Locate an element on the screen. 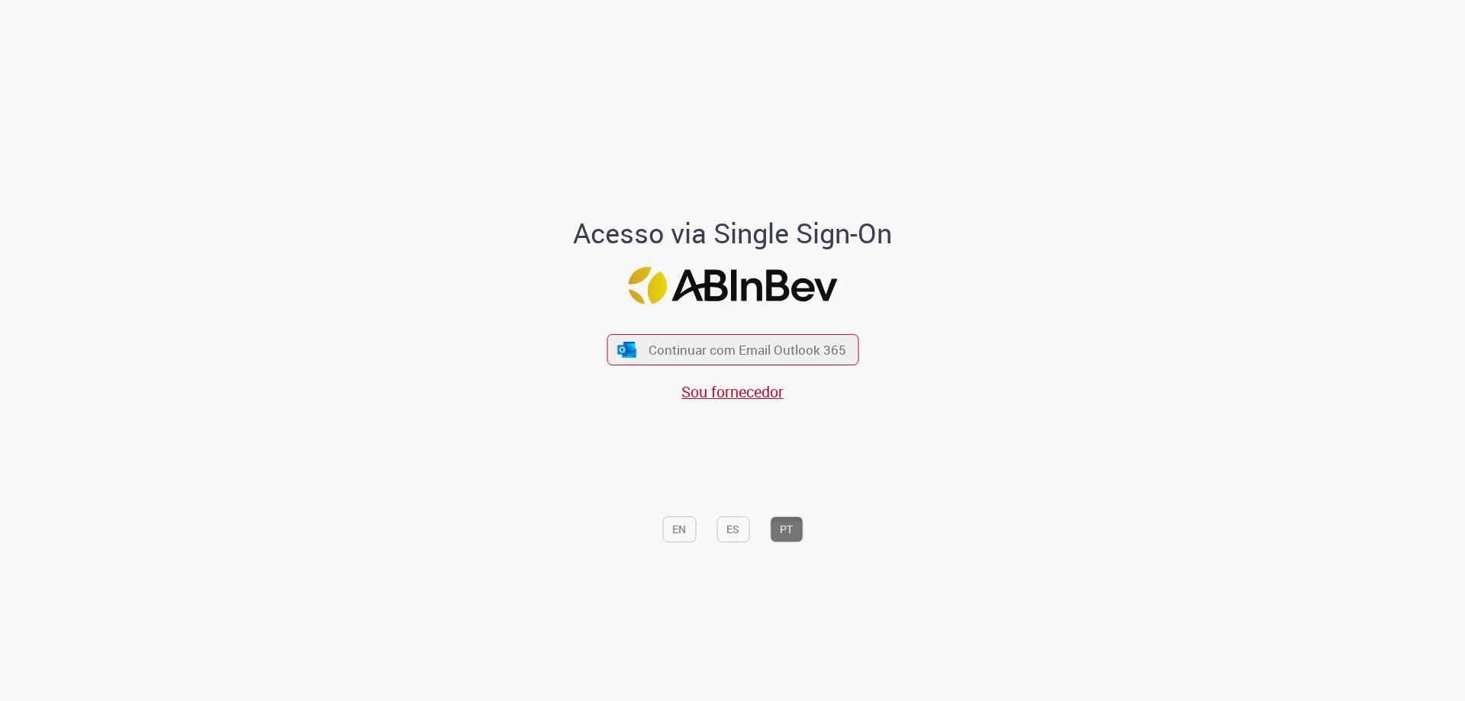 The width and height of the screenshot is (1465, 701). button: EN is located at coordinates (679, 529).